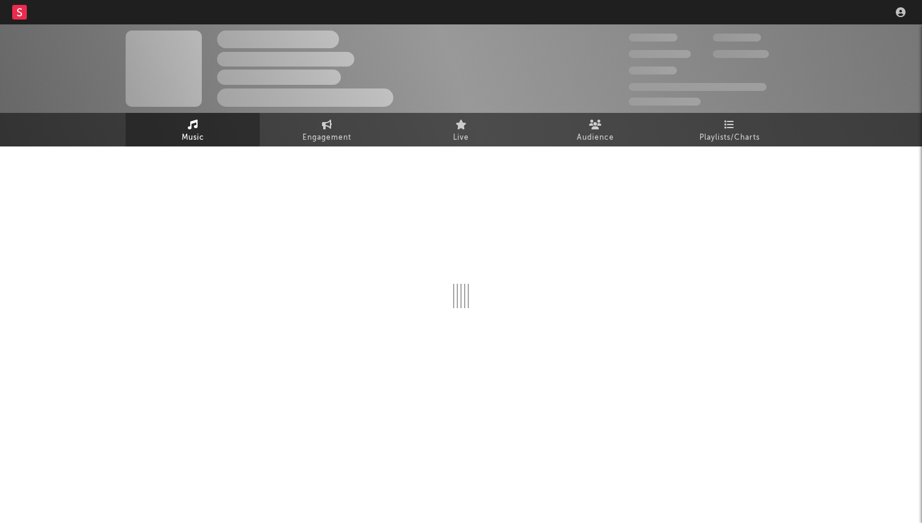  What do you see at coordinates (653, 37) in the screenshot?
I see `span: 300 000` at bounding box center [653, 37].